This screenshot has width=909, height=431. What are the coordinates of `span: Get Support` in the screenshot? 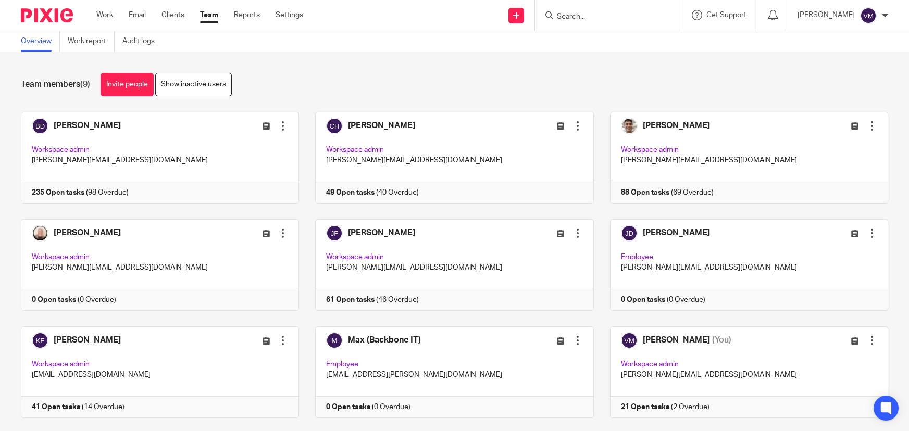 It's located at (726, 15).